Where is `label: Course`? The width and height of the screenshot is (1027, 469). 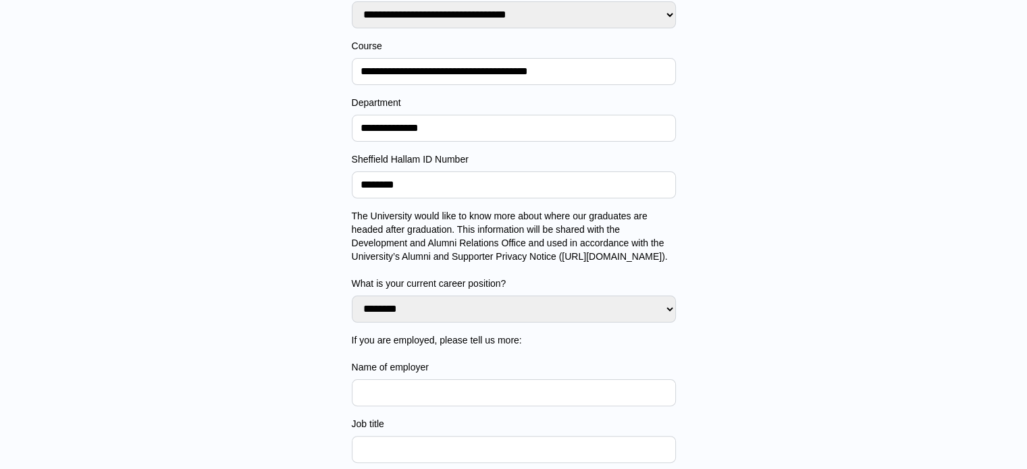
label: Course is located at coordinates (514, 46).